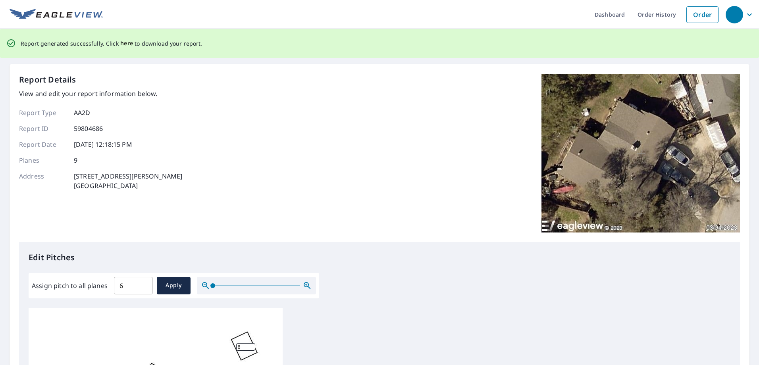 The image size is (759, 365). I want to click on p: Planes, so click(43, 160).